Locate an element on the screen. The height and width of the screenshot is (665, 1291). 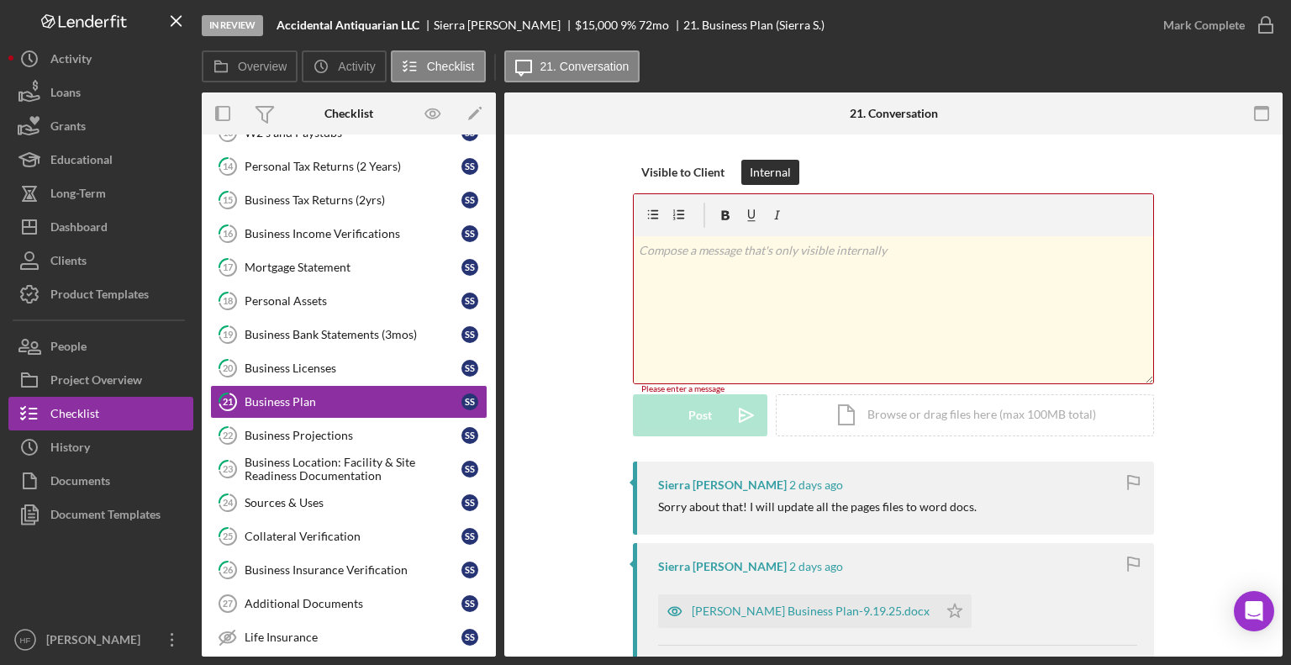
a: 25Collateral VerificationSS is located at coordinates (349, 536).